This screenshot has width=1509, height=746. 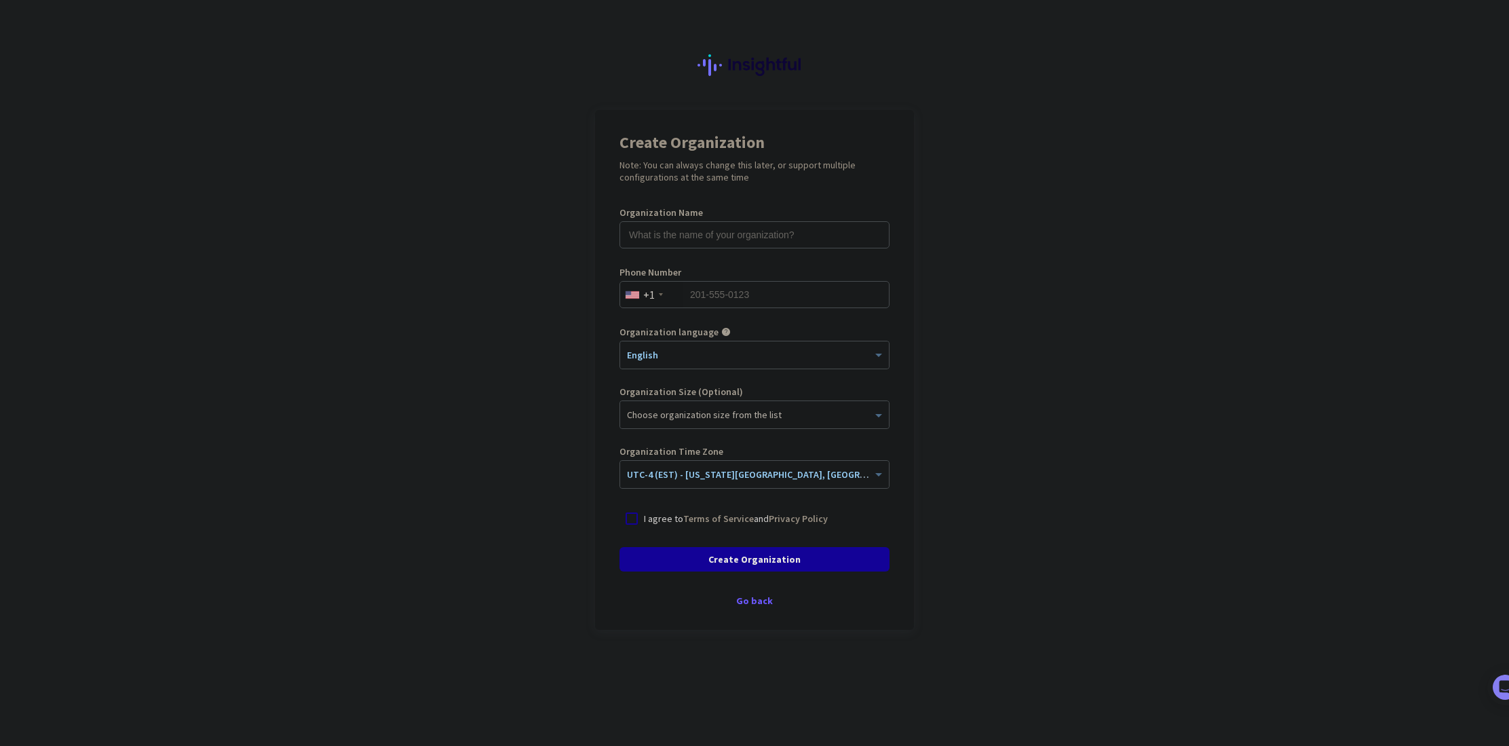 I want to click on span: Create Organization, so click(x=755, y=559).